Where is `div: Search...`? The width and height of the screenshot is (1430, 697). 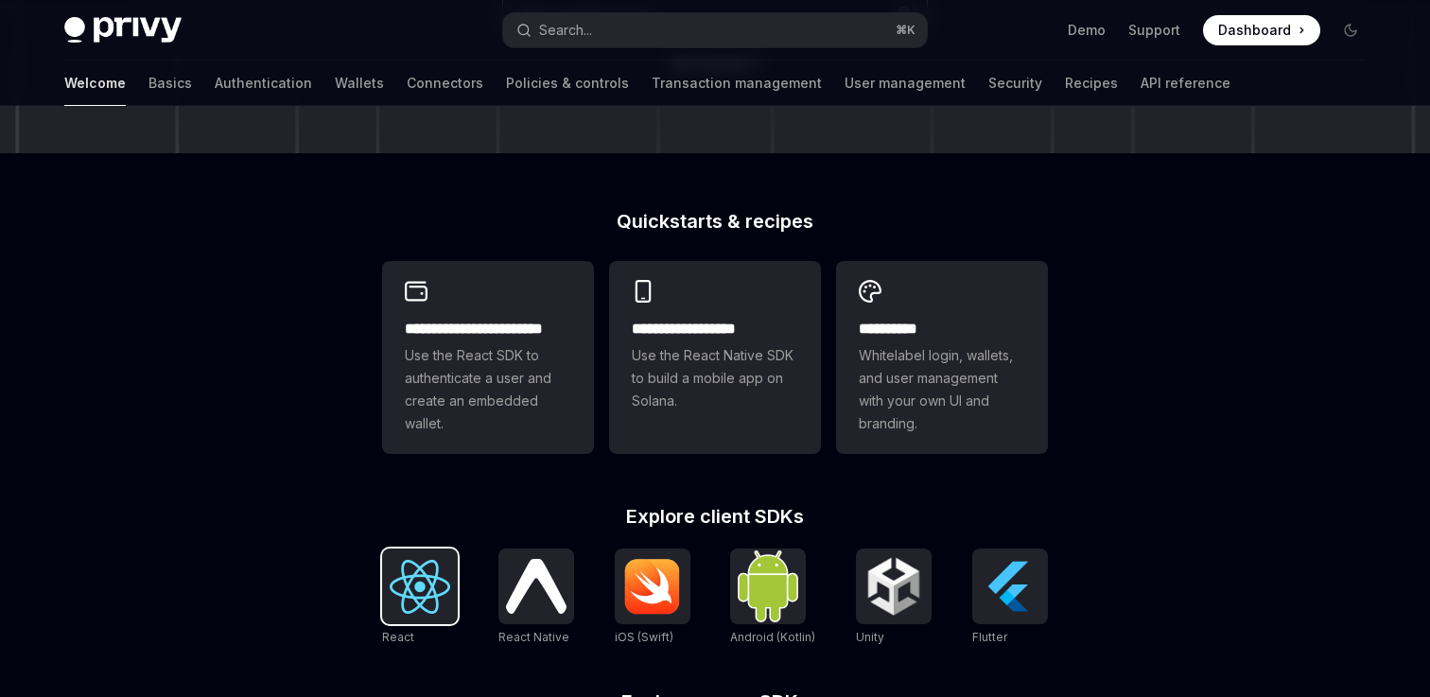 div: Search... is located at coordinates (566, 30).